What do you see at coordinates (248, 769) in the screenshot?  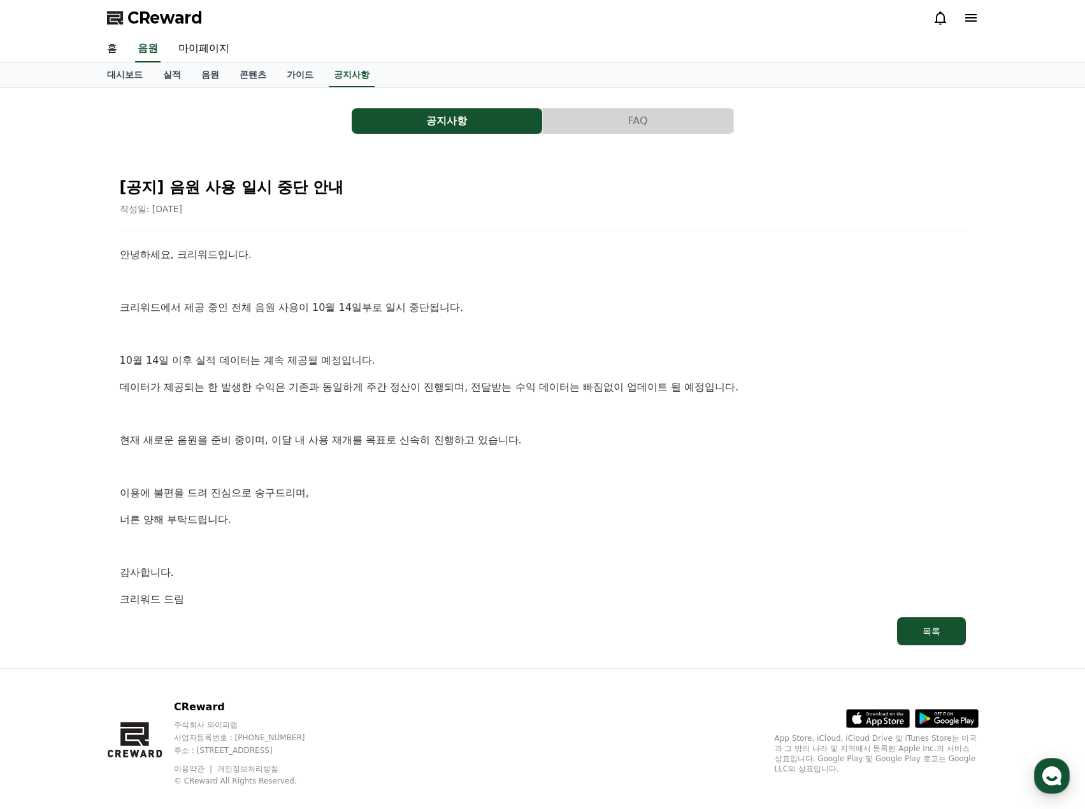 I see `a: 개인정보처리방침` at bounding box center [248, 769].